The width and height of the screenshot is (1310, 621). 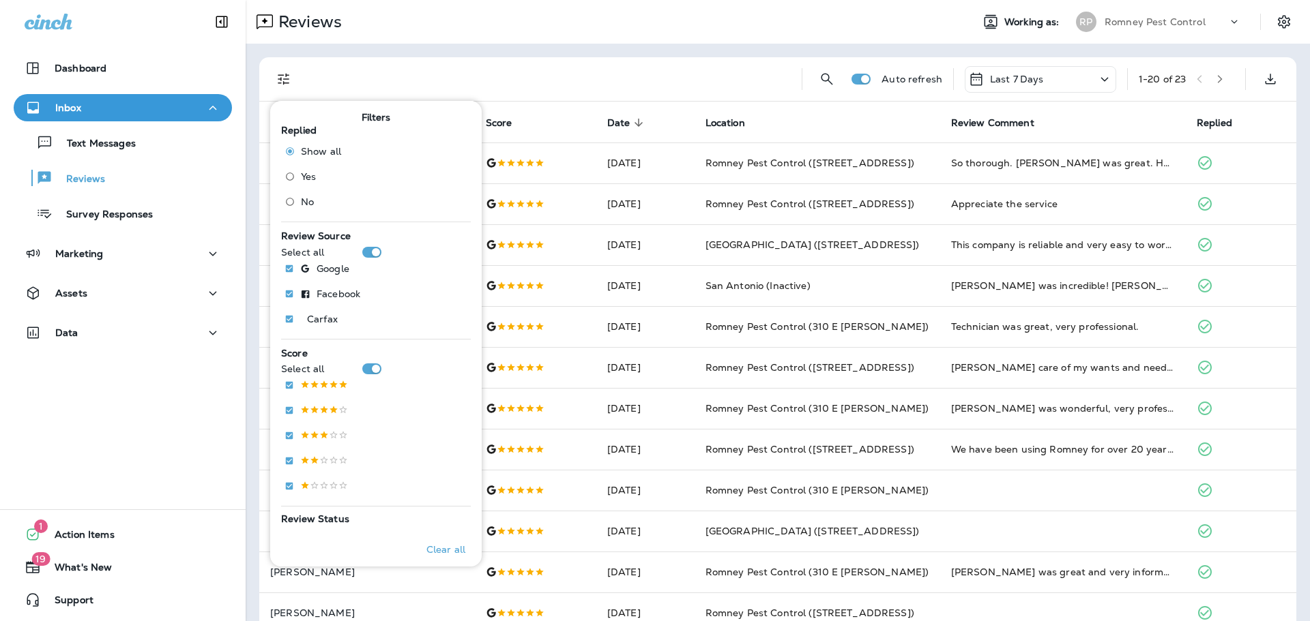 I want to click on div: Brandon was incredible! Romney Pest control sent Superman to save the day! This man went above to..., so click(x=1063, y=286).